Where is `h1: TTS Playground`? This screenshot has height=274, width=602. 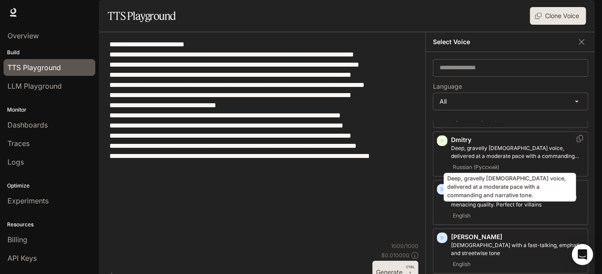 h1: TTS Playground is located at coordinates (142, 16).